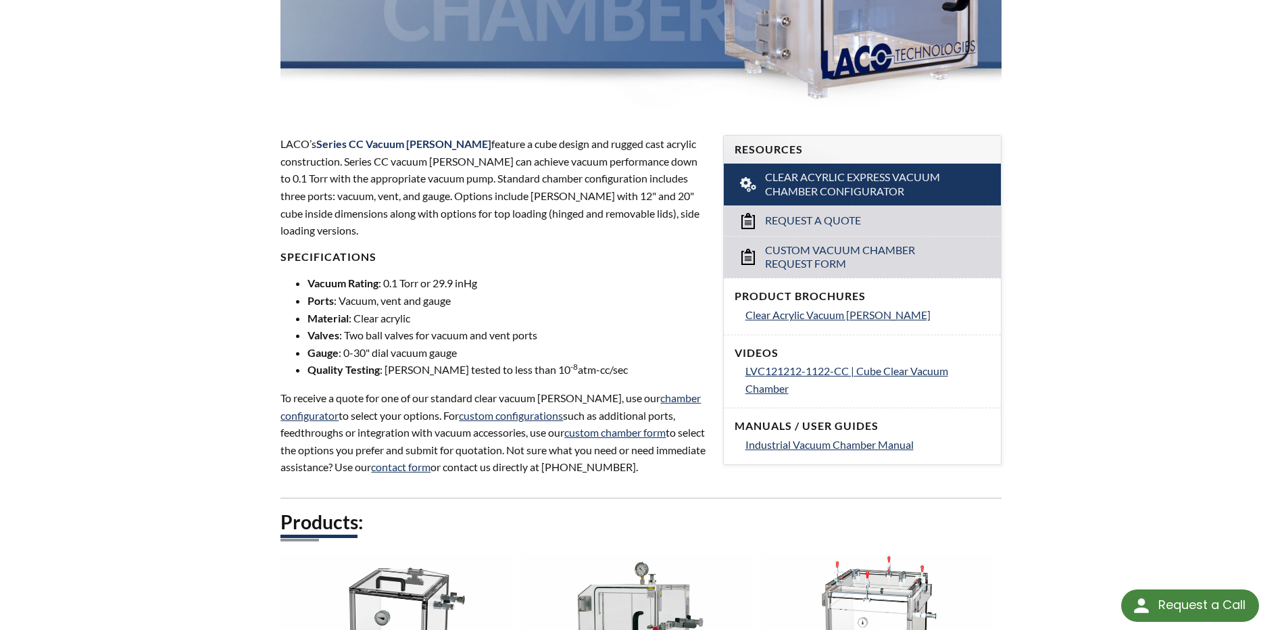  I want to click on li: : 0-30" dial vacuum gauge, so click(507, 353).